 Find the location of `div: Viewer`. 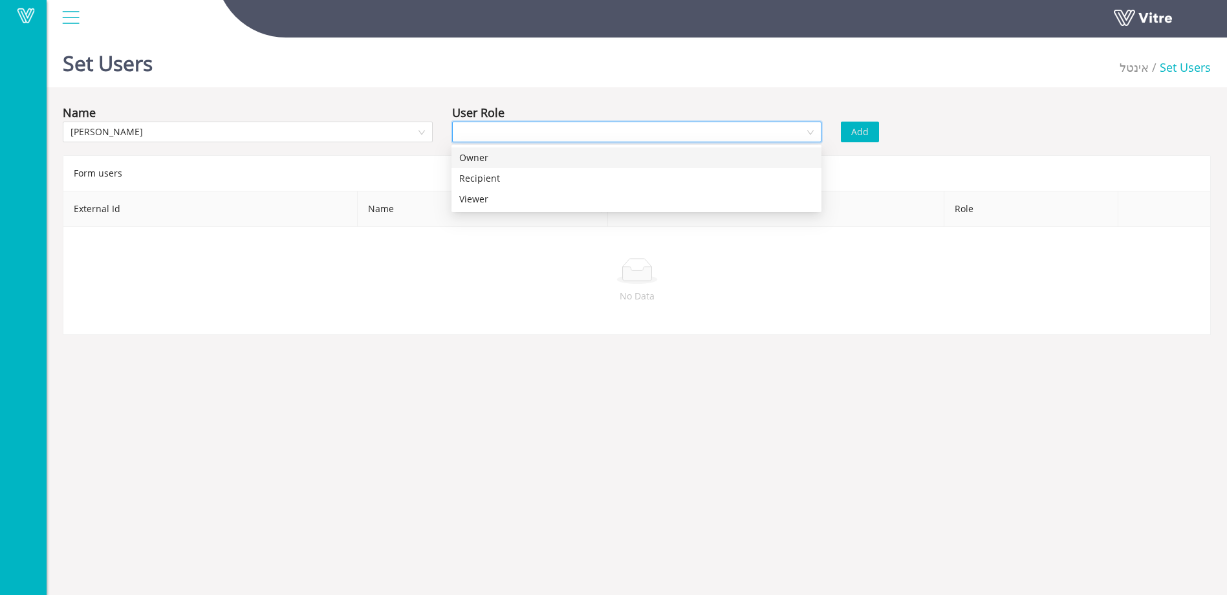

div: Viewer is located at coordinates (637, 199).